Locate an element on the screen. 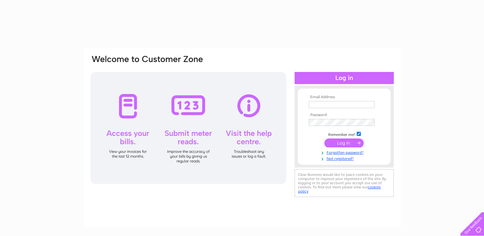  a: cookies policy is located at coordinates (339, 189).